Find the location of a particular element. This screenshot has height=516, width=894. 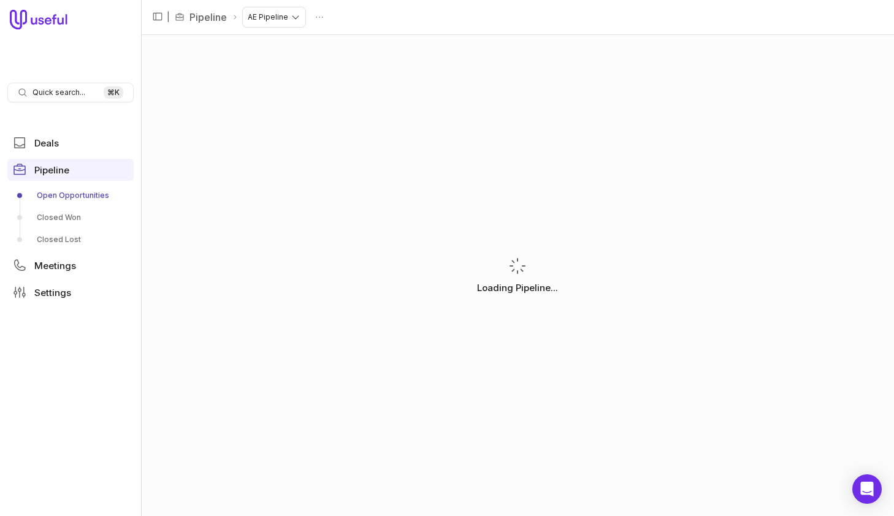

a: Closed Lost is located at coordinates (71, 240).